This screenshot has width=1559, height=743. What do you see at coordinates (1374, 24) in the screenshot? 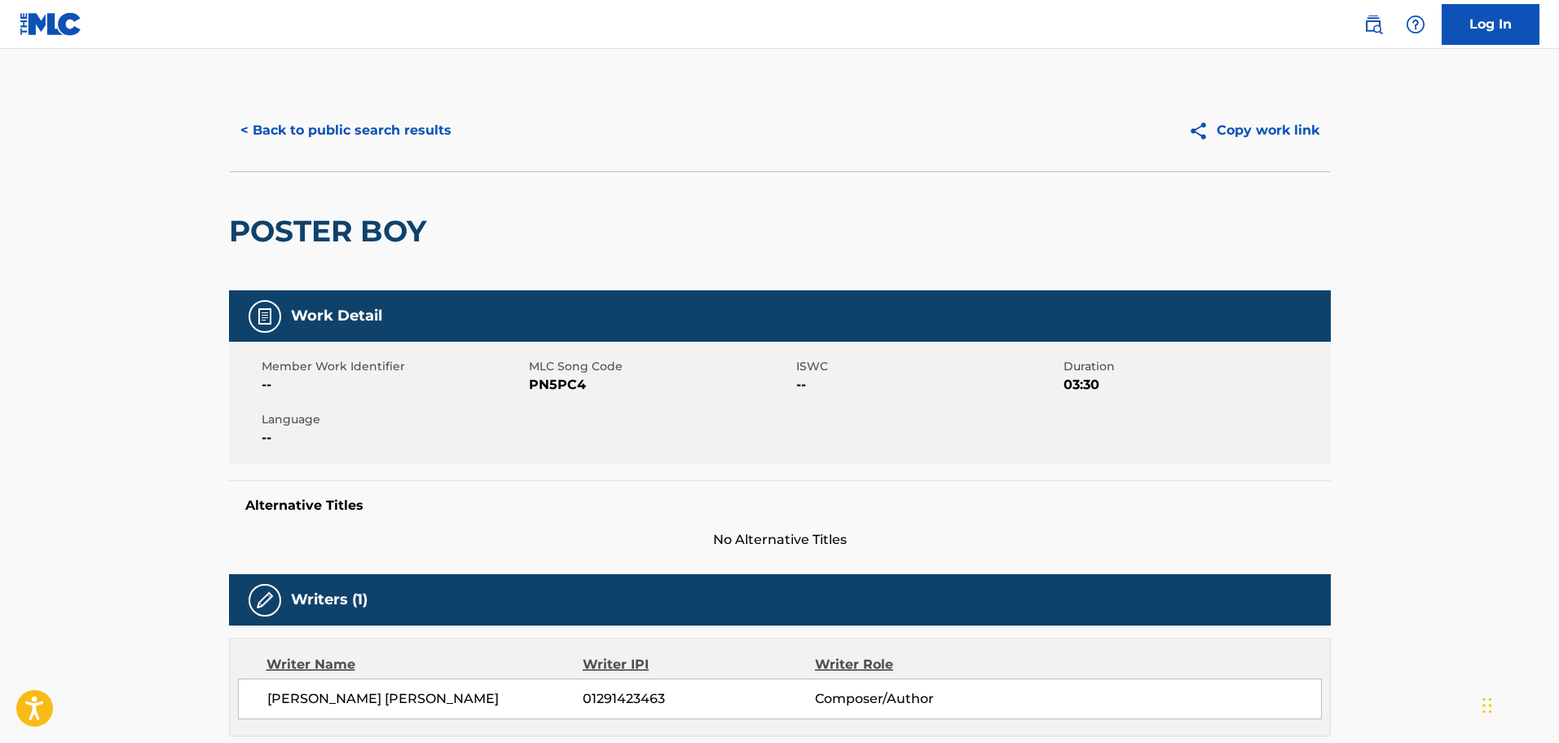
I see `img: search` at bounding box center [1374, 24].